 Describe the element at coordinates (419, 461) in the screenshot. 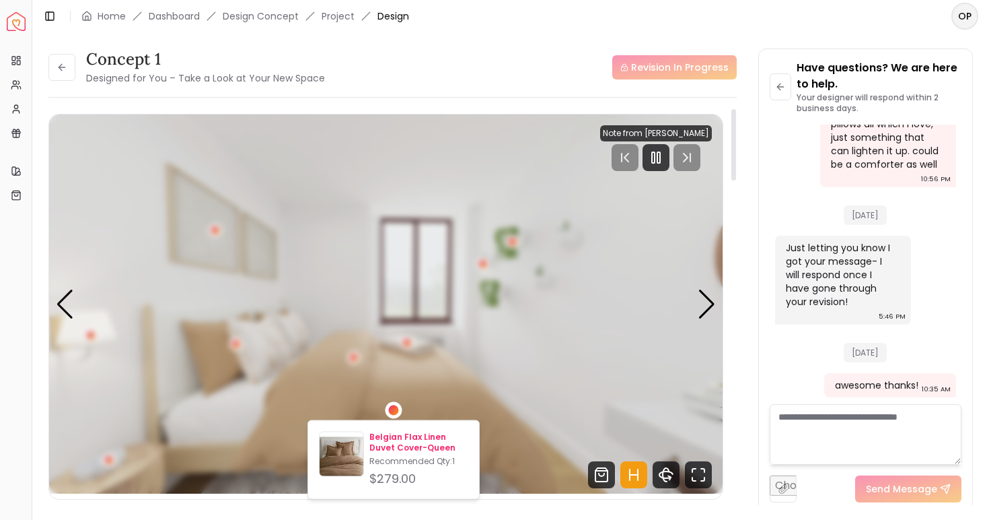

I see `p: Recommended Qty: 1` at that location.